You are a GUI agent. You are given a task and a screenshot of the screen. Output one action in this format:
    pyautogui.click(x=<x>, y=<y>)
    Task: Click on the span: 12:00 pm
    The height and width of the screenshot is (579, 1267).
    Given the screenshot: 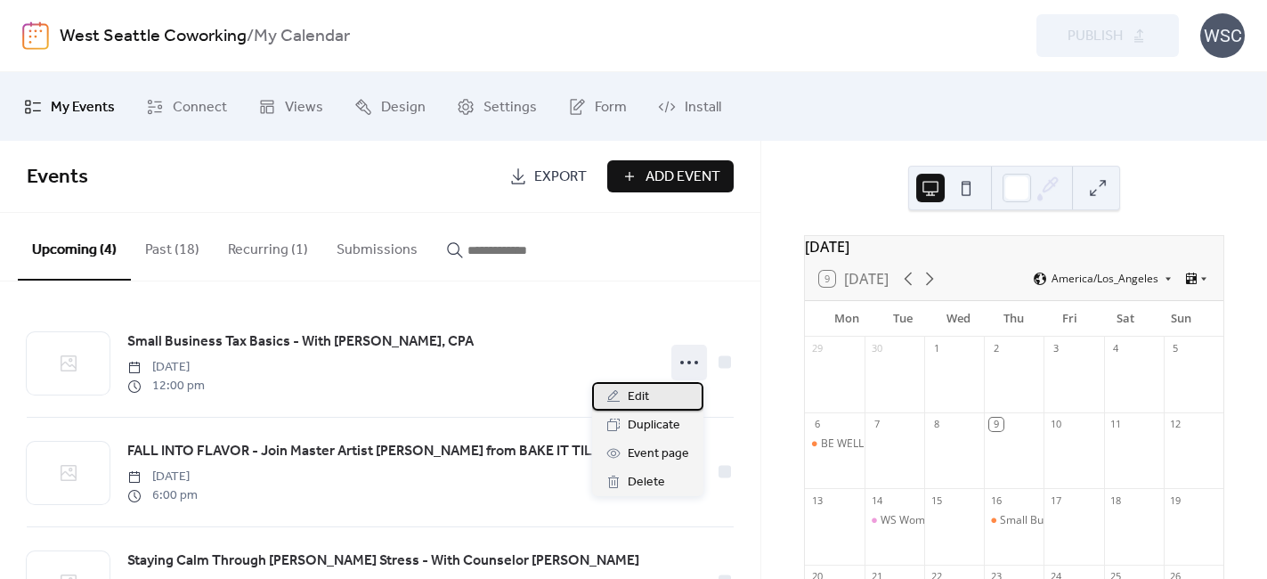 What is the action you would take?
    pyautogui.click(x=166, y=386)
    